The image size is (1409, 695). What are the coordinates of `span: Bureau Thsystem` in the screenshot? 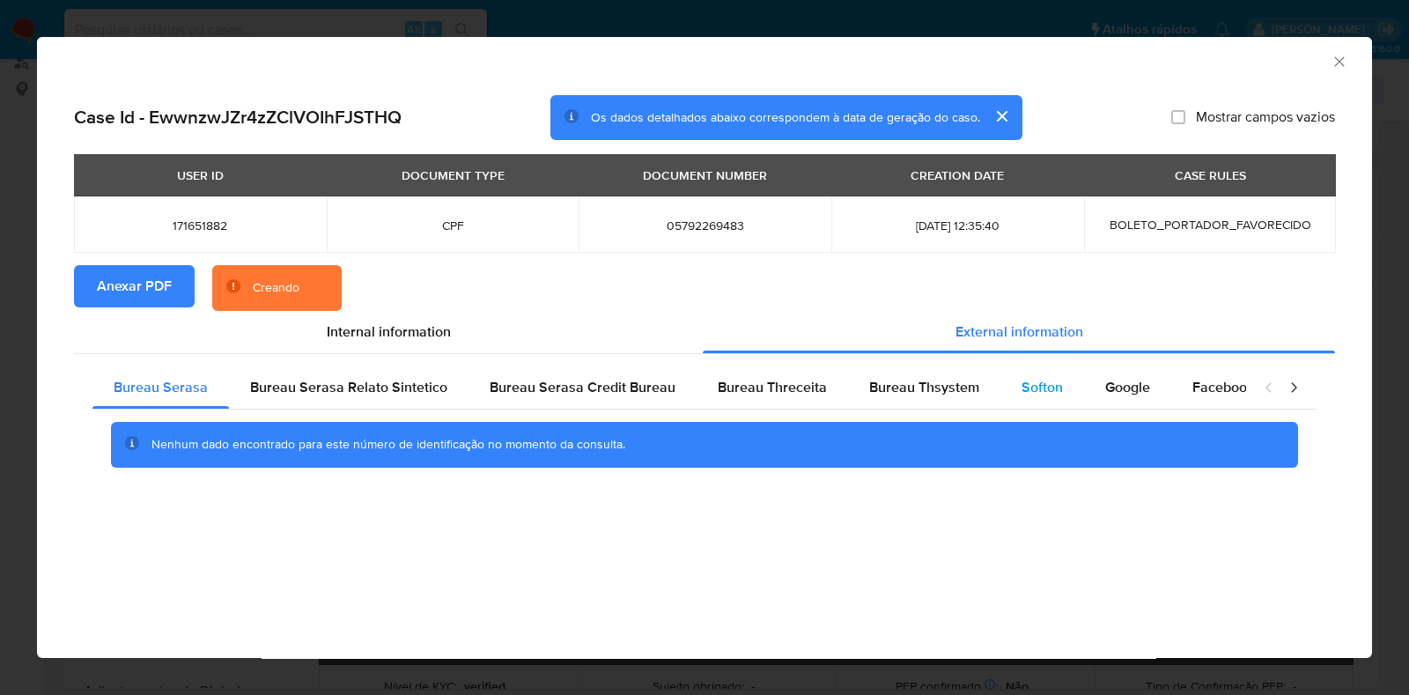 It's located at (924, 387).